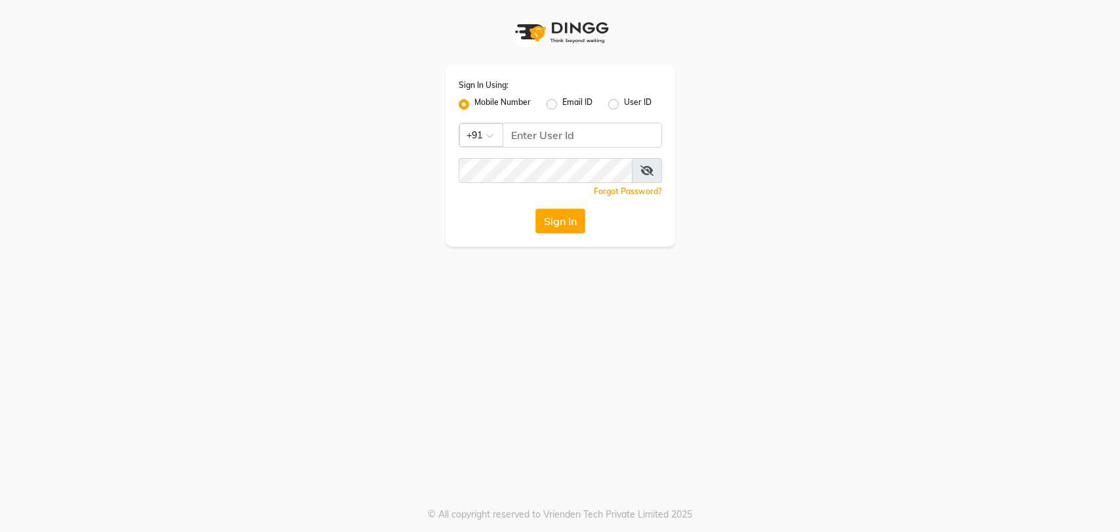 The width and height of the screenshot is (1120, 532). Describe the element at coordinates (483, 85) in the screenshot. I see `label: Sign In Using:` at that location.